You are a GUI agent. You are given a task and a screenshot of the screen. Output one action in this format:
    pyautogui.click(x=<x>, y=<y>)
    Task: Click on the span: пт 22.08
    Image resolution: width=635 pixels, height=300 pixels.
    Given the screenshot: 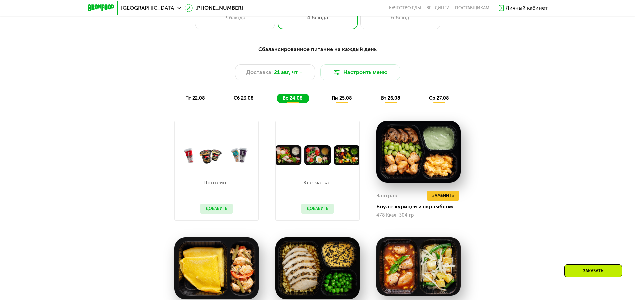 What is the action you would take?
    pyautogui.click(x=195, y=98)
    